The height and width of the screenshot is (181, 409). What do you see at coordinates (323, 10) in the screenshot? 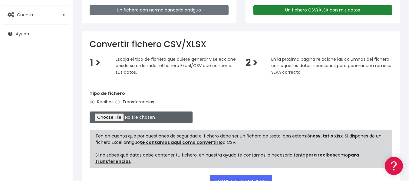
I see `a: Un fichero CSV/XLSX con mis datos` at bounding box center [323, 10].